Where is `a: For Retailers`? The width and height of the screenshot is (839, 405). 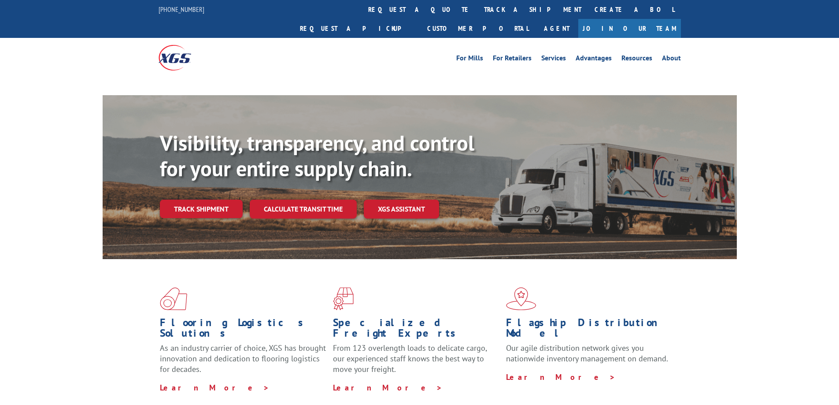
a: For Retailers is located at coordinates (512, 59).